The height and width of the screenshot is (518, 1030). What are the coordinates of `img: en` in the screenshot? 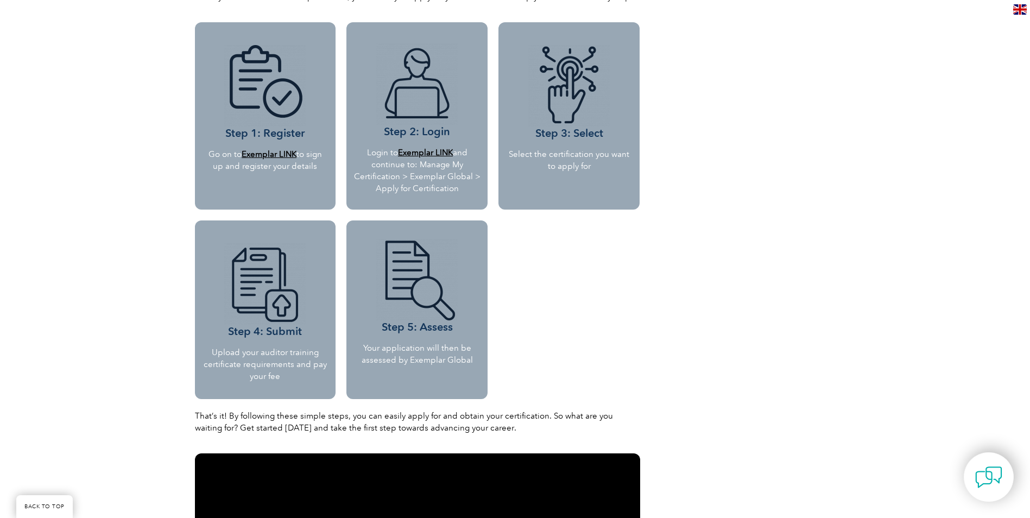 It's located at (1020, 9).